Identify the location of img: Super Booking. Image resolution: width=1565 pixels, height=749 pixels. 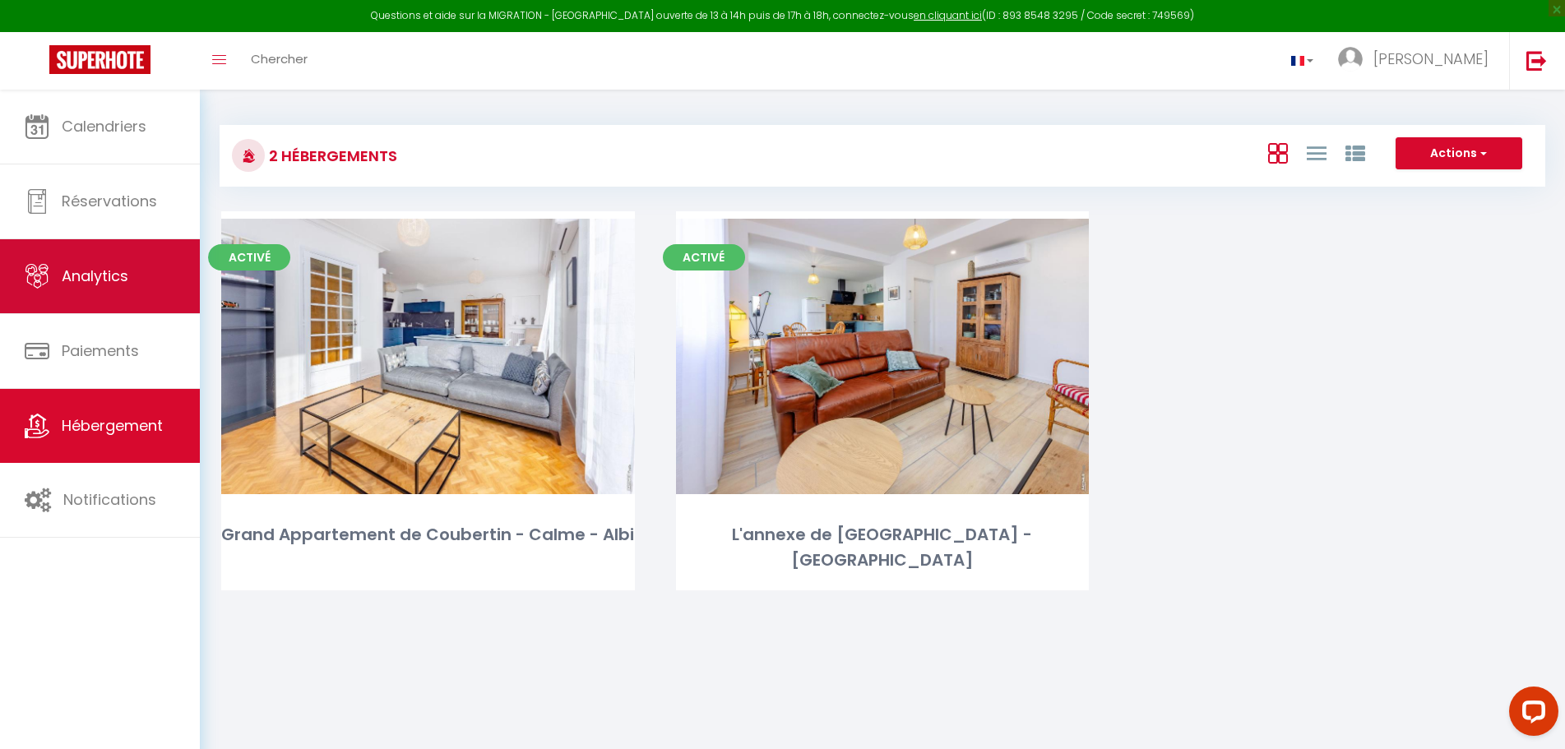
(100, 59).